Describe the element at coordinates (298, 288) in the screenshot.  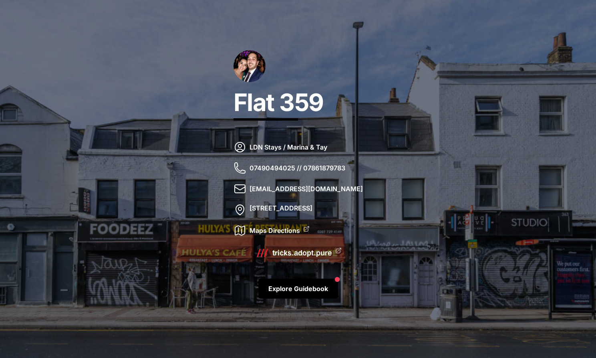
I see `a: Explore Guidebook` at that location.